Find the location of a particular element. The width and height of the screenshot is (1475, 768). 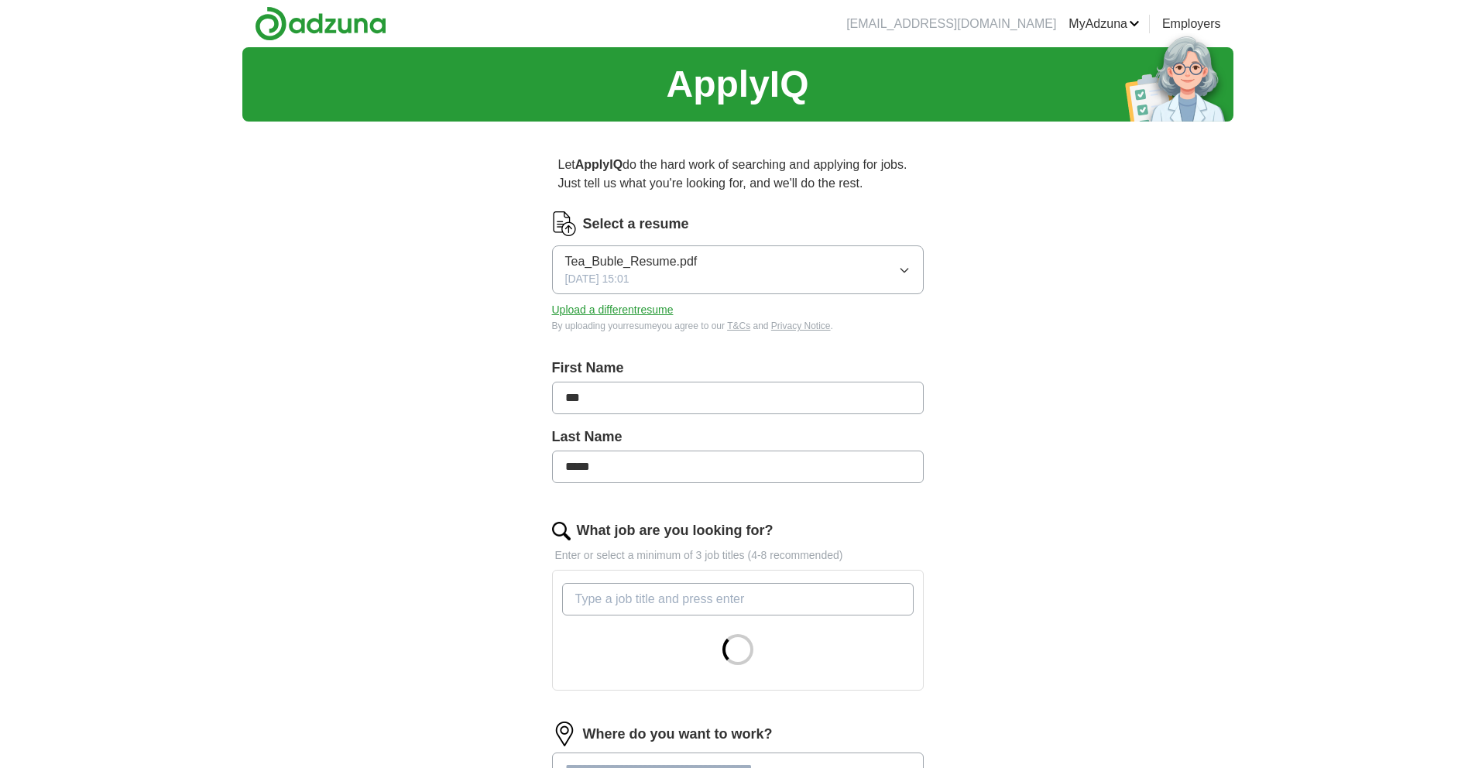

p: Let do the hard work of searching and applying for jobs. Just tell us what you're looking for, an... is located at coordinates (738, 174).